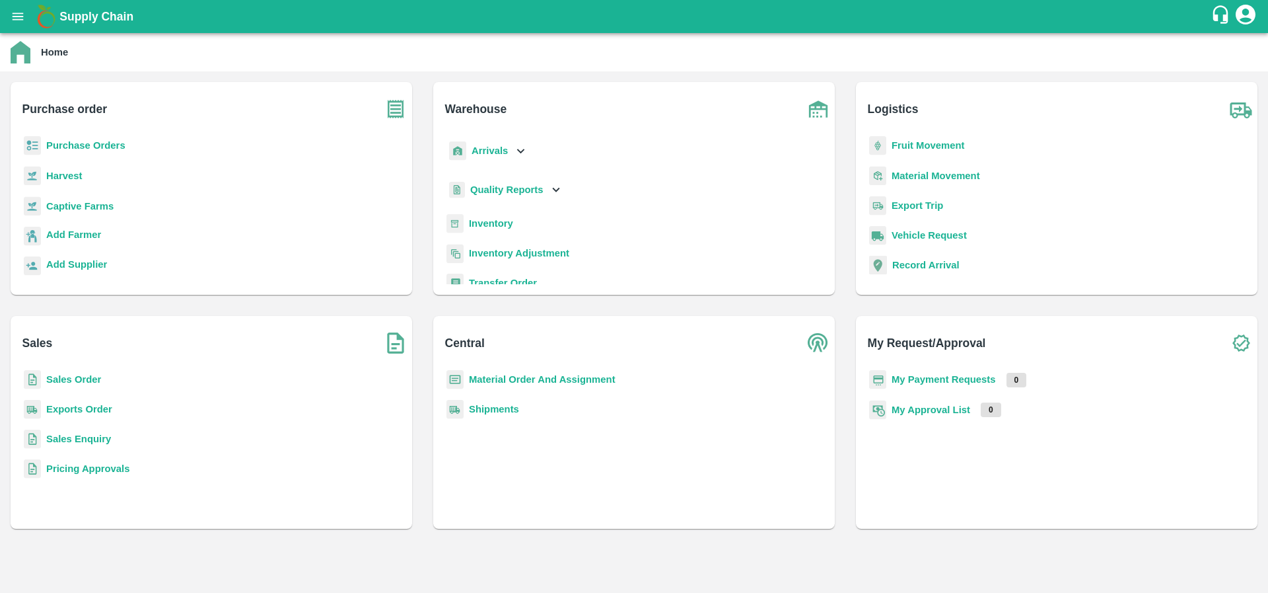 This screenshot has width=1268, height=593. What do you see at coordinates (519, 253) in the screenshot?
I see `a: Inventory Adjustment` at bounding box center [519, 253].